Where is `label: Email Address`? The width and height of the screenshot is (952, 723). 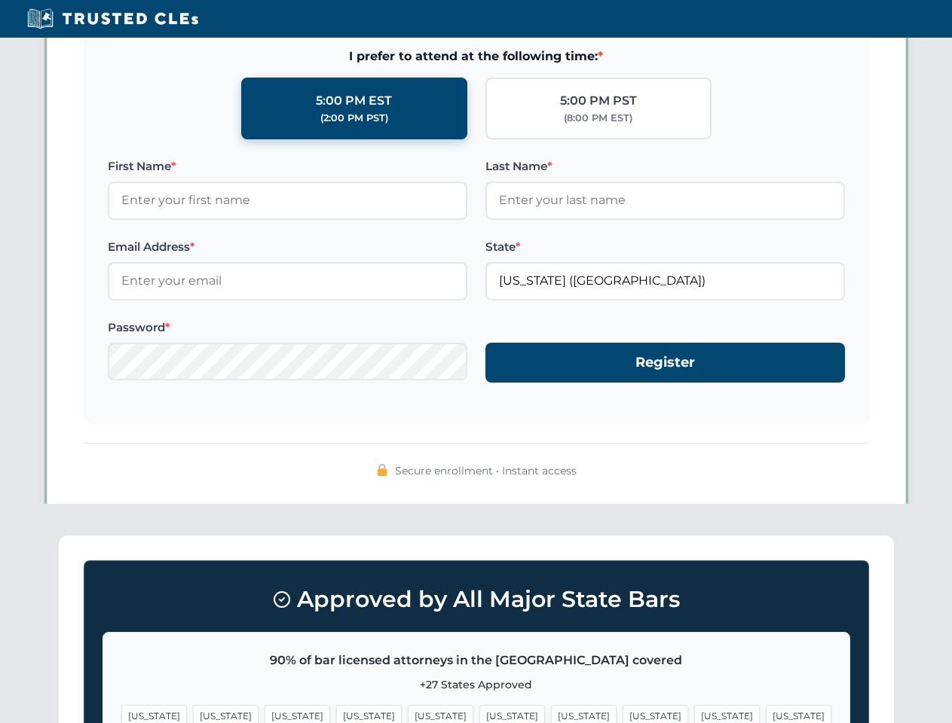
label: Email Address is located at coordinates (287, 247).